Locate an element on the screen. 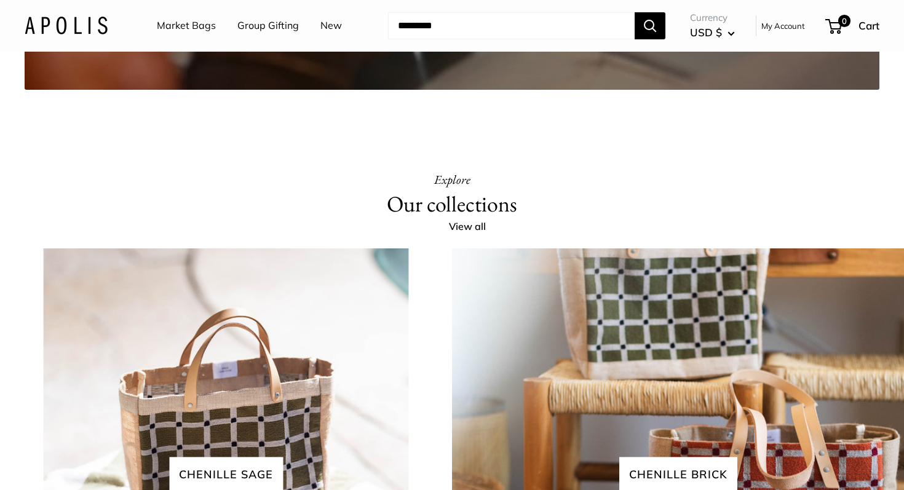 The height and width of the screenshot is (490, 904). span: USD $ is located at coordinates (706, 32).